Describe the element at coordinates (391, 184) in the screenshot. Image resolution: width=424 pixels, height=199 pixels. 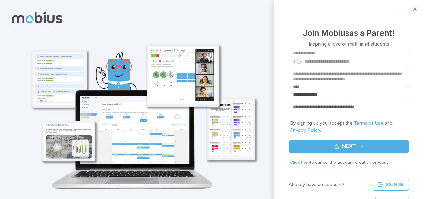
I see `a: Sign In` at that location.